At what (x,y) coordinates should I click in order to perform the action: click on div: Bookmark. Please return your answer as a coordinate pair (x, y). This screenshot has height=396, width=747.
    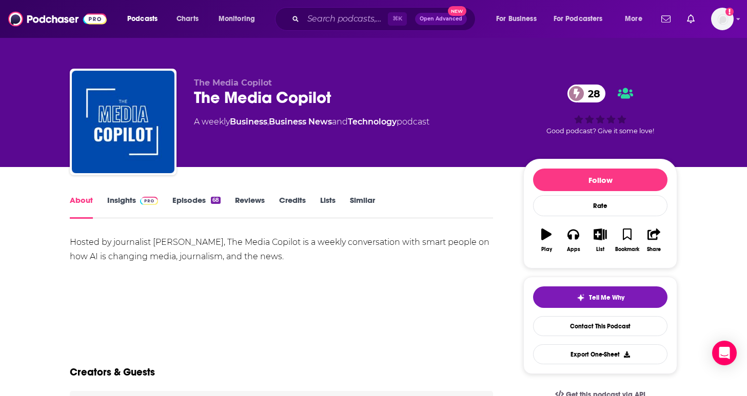
    Looking at the image, I should click on (627, 250).